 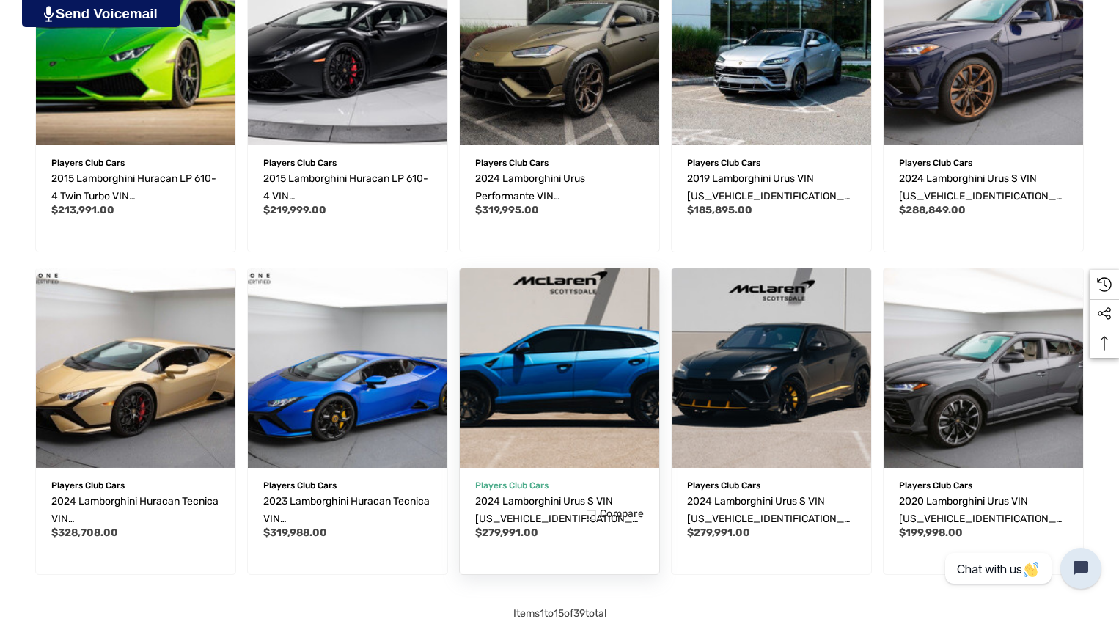 What do you see at coordinates (507, 210) in the screenshot?
I see `span: $319,995.00` at bounding box center [507, 210].